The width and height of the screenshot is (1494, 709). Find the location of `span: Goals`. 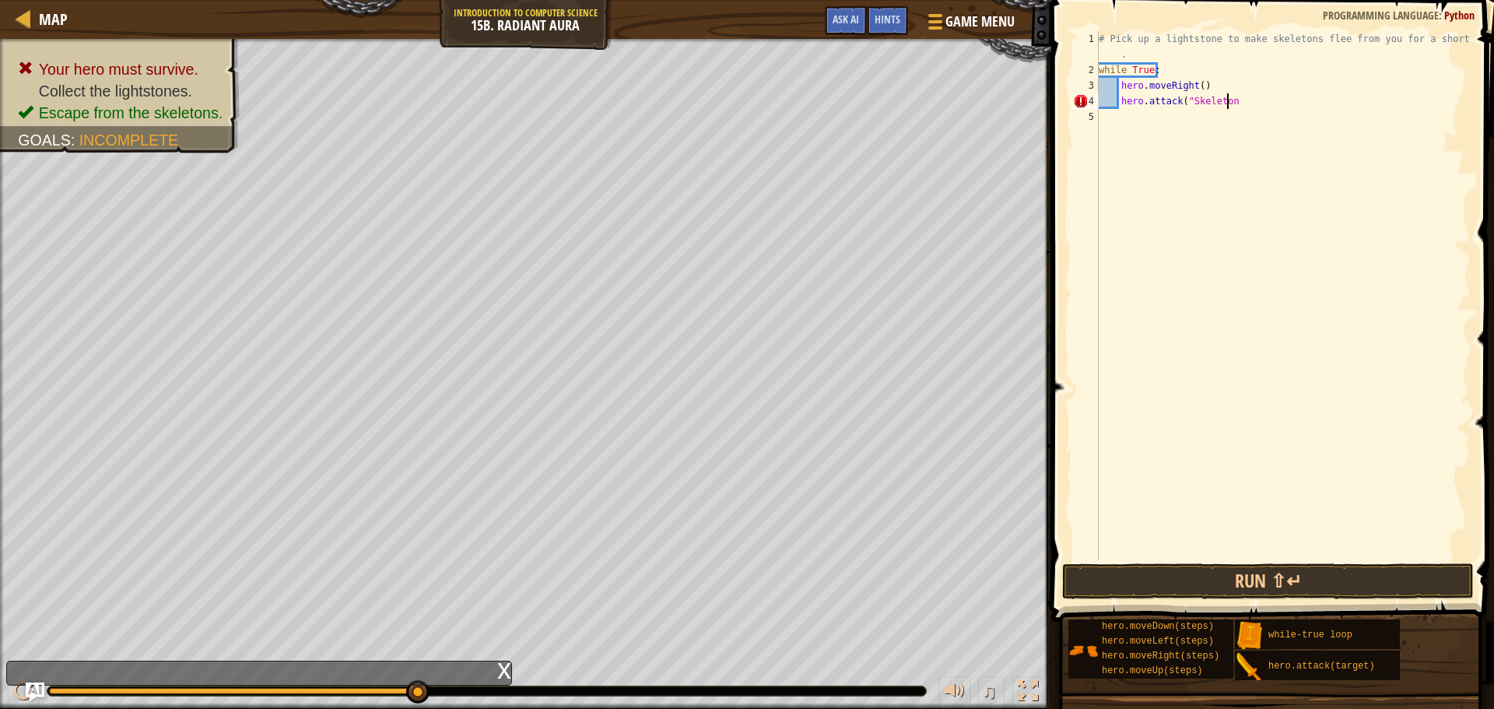

span: Goals is located at coordinates (44, 140).